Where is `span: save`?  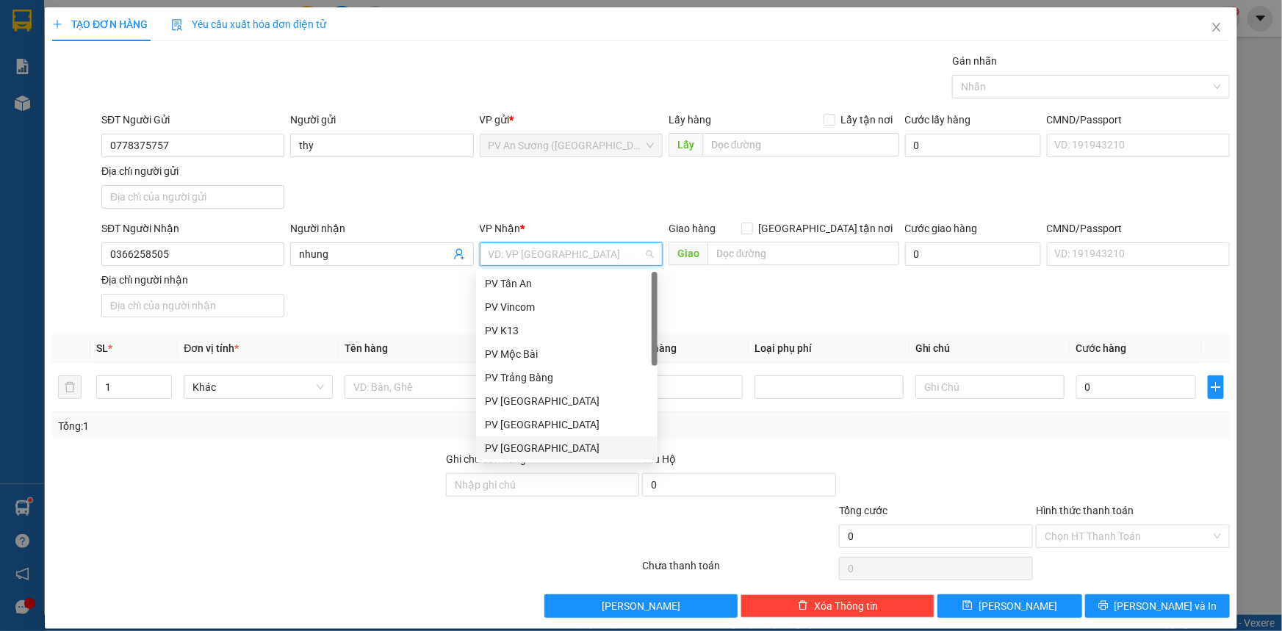
span: save is located at coordinates (967, 606).